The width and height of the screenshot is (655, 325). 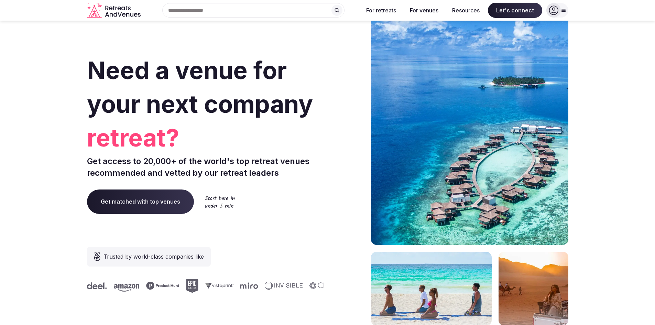 I want to click on button: For retreats, so click(x=381, y=10).